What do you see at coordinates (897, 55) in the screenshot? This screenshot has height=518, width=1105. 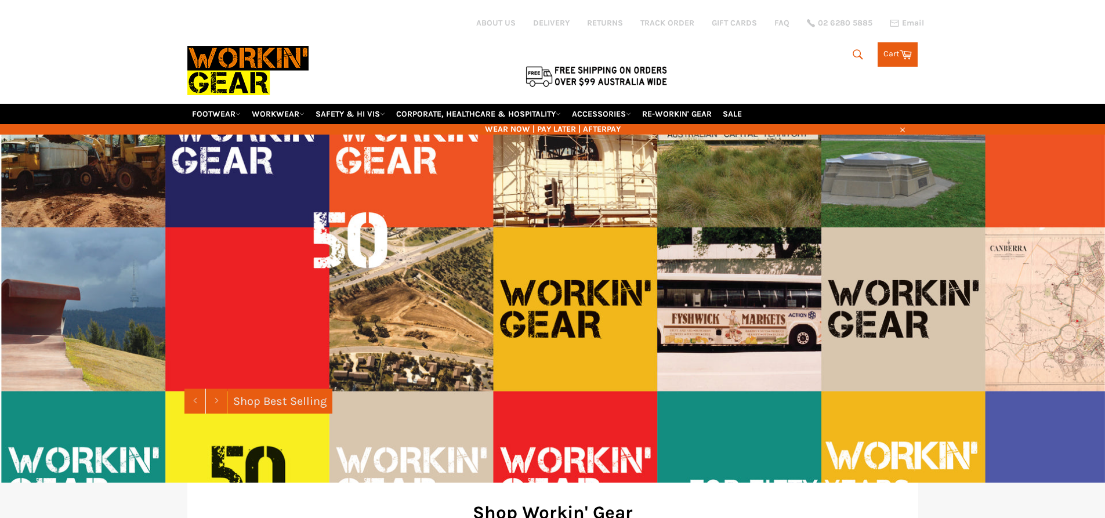 I see `a: Cart` at bounding box center [897, 55].